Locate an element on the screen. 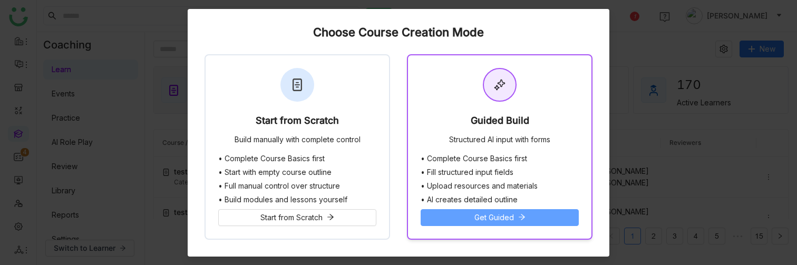  div: Choose Course Creation Mode is located at coordinates (399, 32).